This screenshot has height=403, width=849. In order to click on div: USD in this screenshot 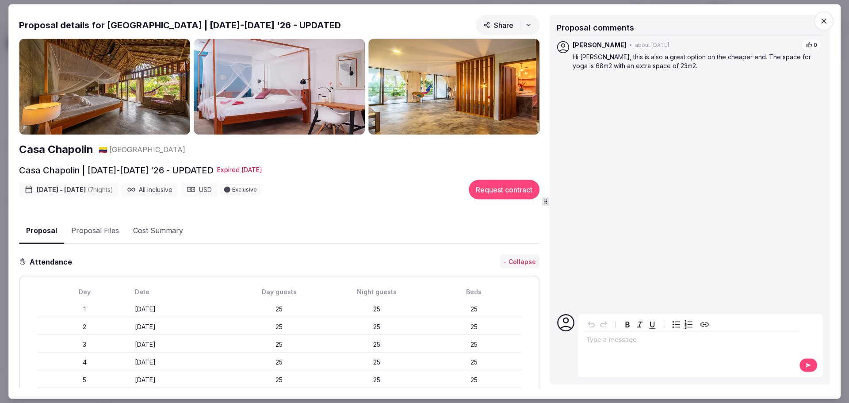, I will do `click(199, 189)`.